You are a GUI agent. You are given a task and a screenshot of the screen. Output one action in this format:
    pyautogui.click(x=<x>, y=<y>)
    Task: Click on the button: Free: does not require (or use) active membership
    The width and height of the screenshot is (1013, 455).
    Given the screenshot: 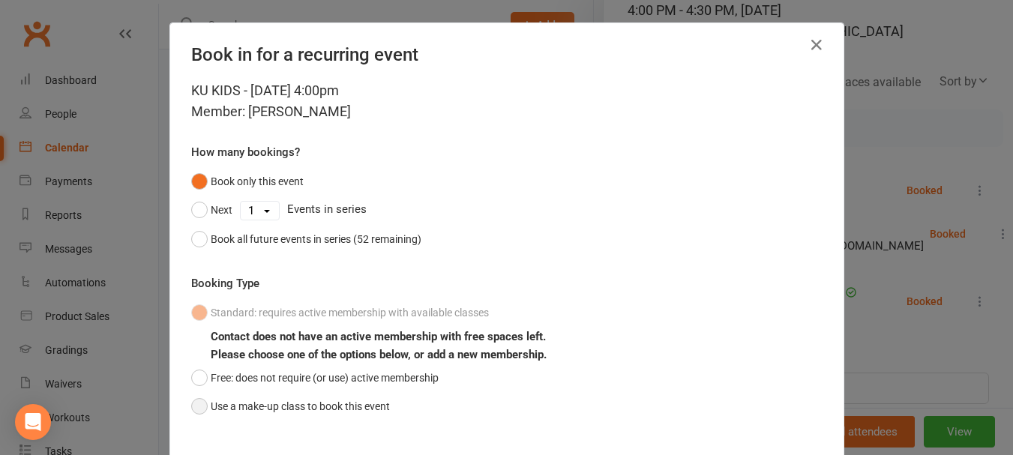 What is the action you would take?
    pyautogui.click(x=315, y=378)
    